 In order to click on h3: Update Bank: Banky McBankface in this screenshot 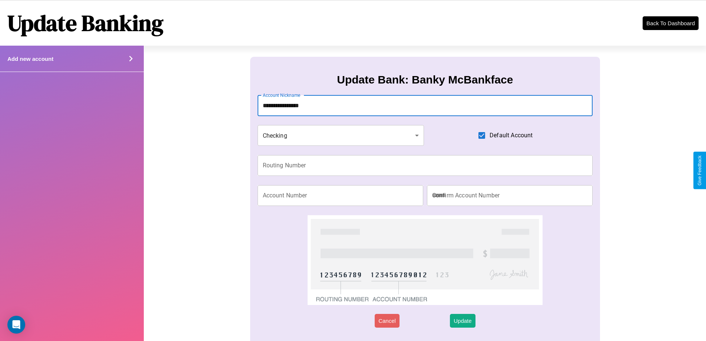, I will do `click(425, 80)`.